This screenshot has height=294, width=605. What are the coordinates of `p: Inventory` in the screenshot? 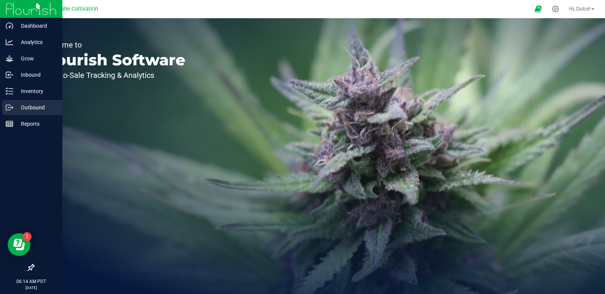 It's located at (36, 91).